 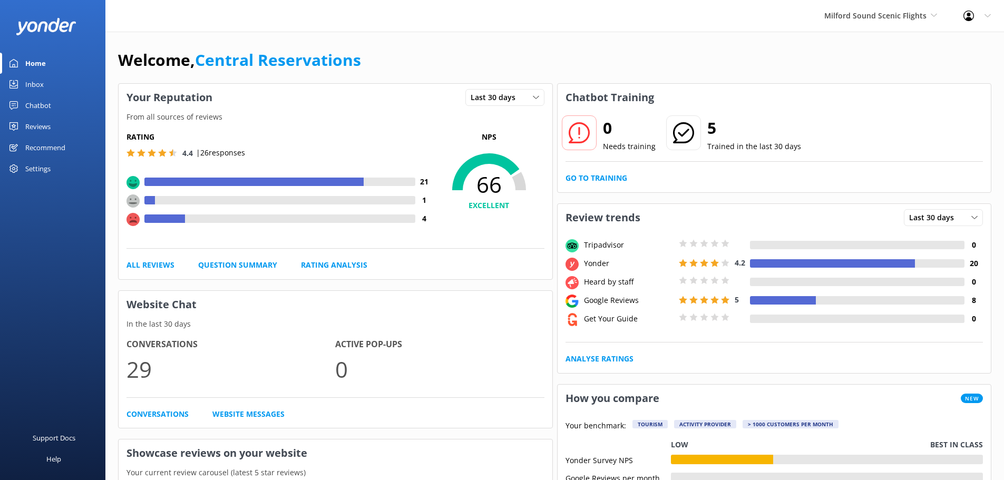 What do you see at coordinates (334, 265) in the screenshot?
I see `a: Rating Analysis` at bounding box center [334, 265].